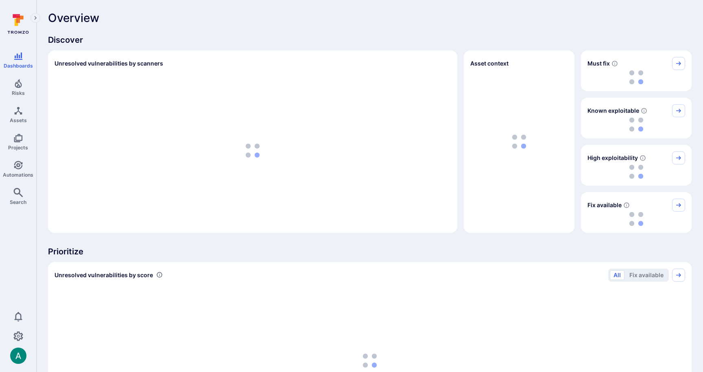 The width and height of the screenshot is (703, 372). Describe the element at coordinates (18, 66) in the screenshot. I see `span: Dashboards` at that location.